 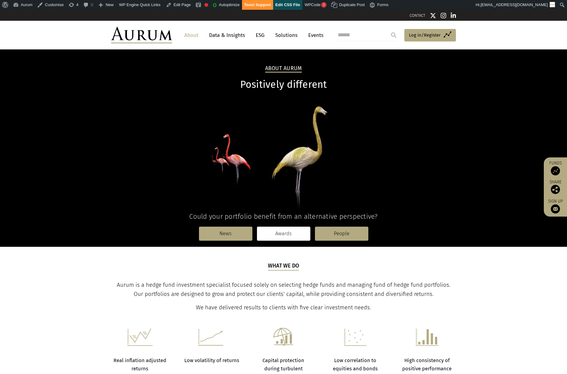 What do you see at coordinates (284, 290) in the screenshot?
I see `span: Aurum is a hedge fund investment specialist focused solely on selecting hedge funds and managing ...` at bounding box center [284, 290].